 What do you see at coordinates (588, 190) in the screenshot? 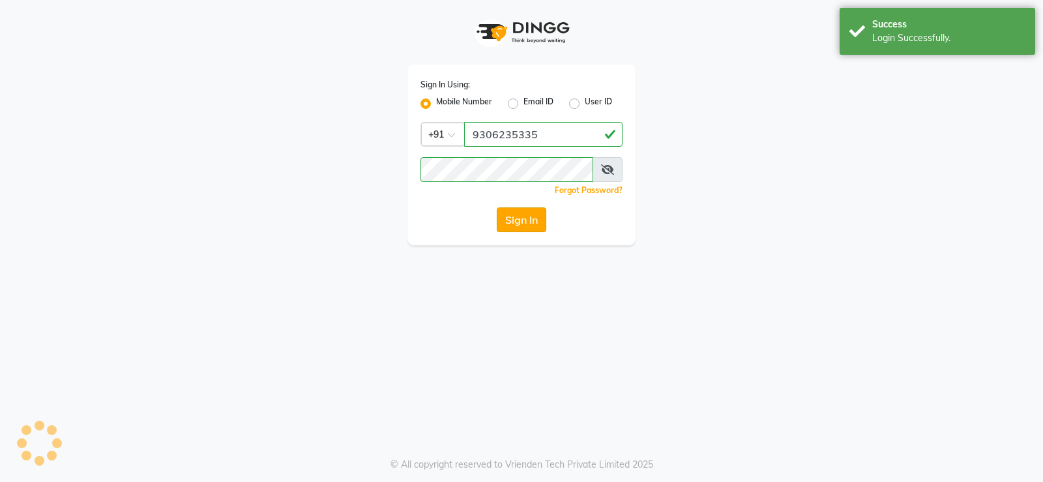
I see `a: Forgot Password?` at bounding box center [588, 190].